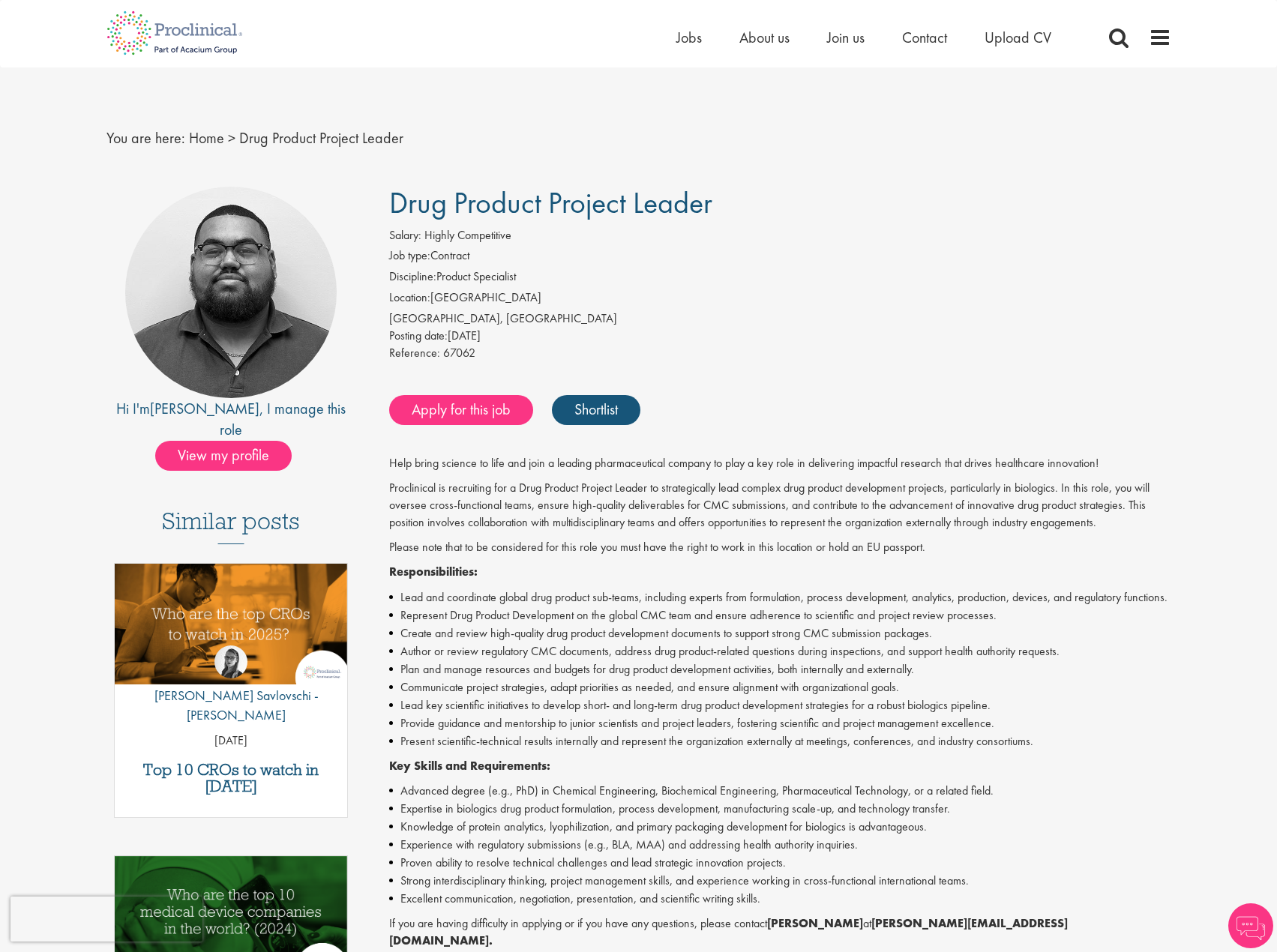 This screenshot has height=952, width=1277. Describe the element at coordinates (418, 335) in the screenshot. I see `span: Posting date:` at that location.